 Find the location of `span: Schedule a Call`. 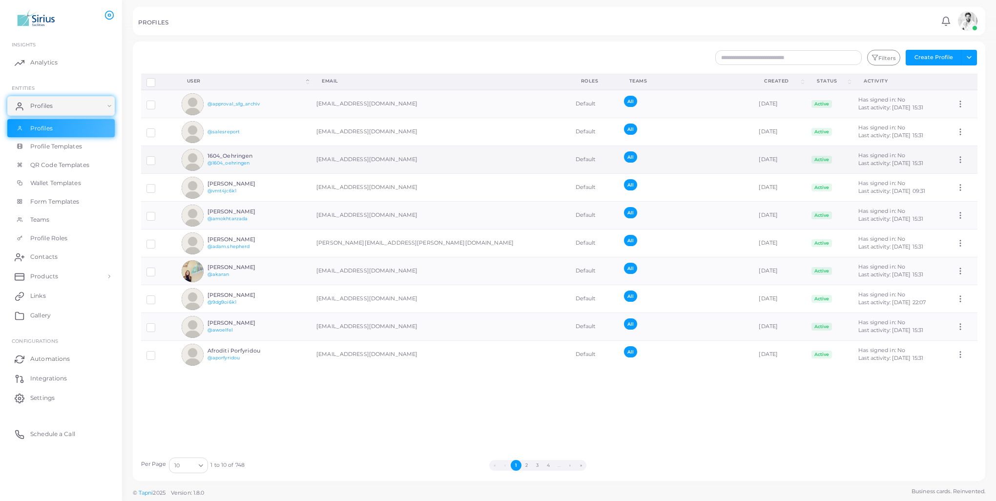

span: Schedule a Call is located at coordinates (53, 434).